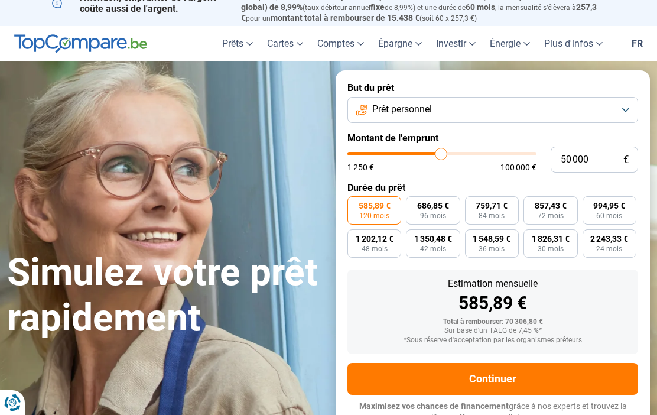 The image size is (657, 415). I want to click on a: Énergie, so click(510, 43).